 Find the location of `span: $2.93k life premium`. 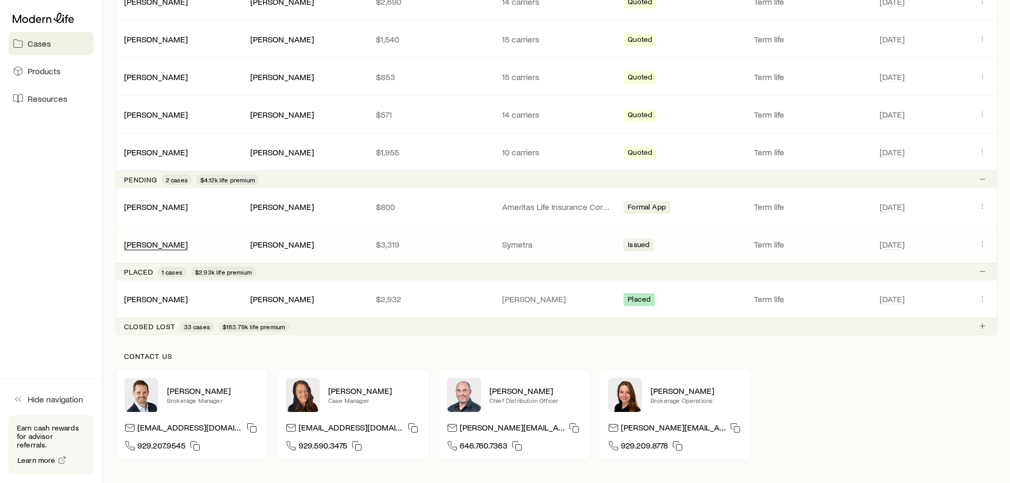

span: $2.93k life premium is located at coordinates (223, 272).